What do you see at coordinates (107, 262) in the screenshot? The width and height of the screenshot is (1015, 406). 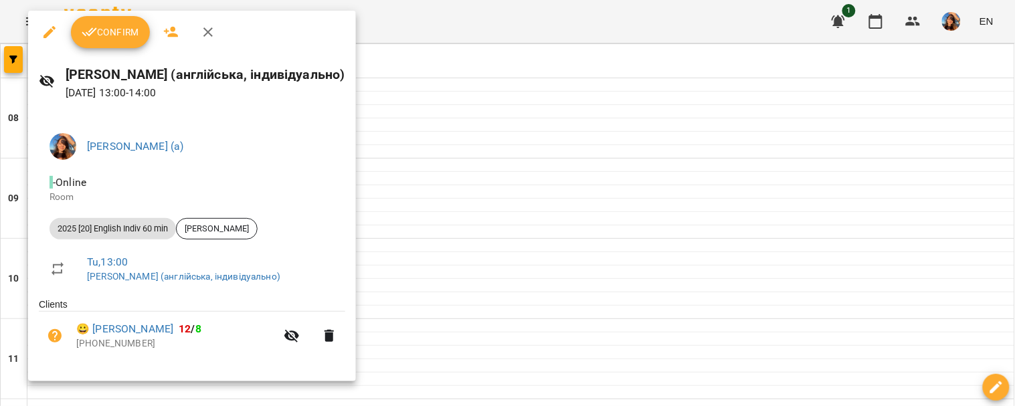 I see `a: Tu , 13:00` at bounding box center [107, 262].